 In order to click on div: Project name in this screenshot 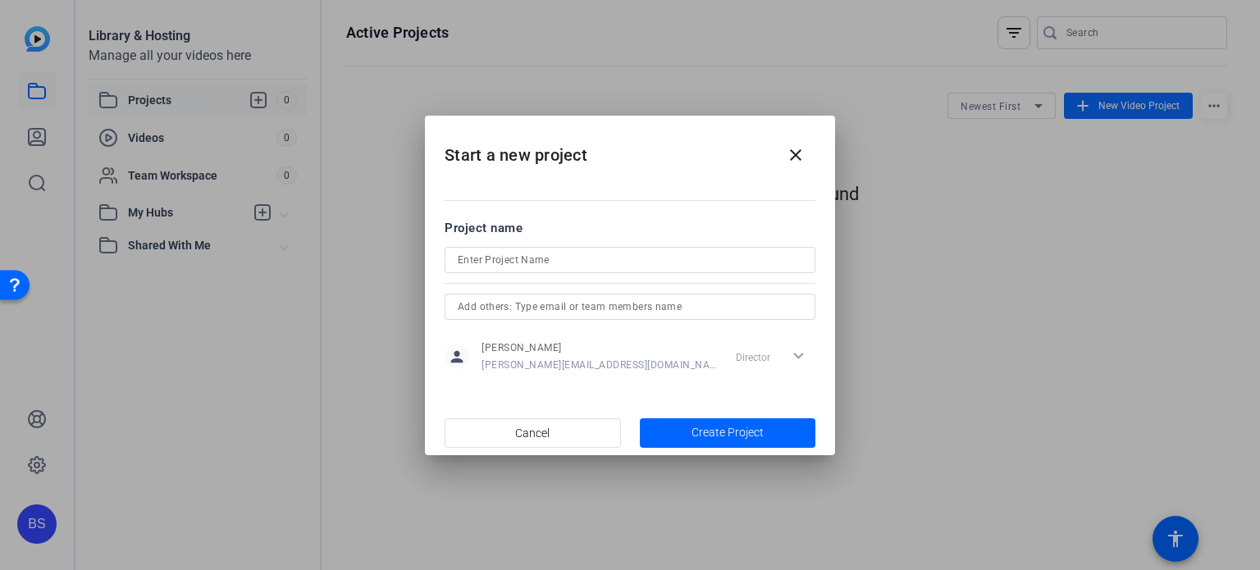, I will do `click(630, 228)`.